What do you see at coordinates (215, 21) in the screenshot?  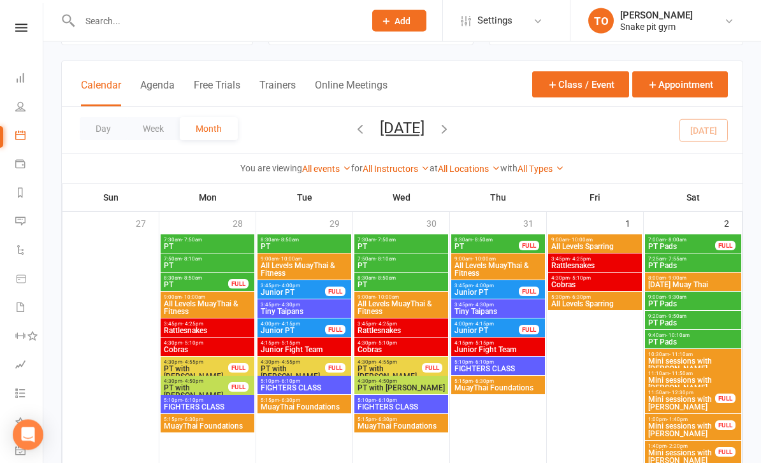 I see `input: Search...` at bounding box center [215, 21].